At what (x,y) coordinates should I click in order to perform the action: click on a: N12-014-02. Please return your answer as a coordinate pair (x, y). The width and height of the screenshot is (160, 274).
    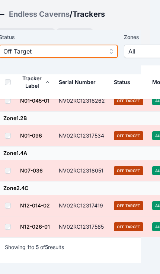
    Looking at the image, I should click on (35, 205).